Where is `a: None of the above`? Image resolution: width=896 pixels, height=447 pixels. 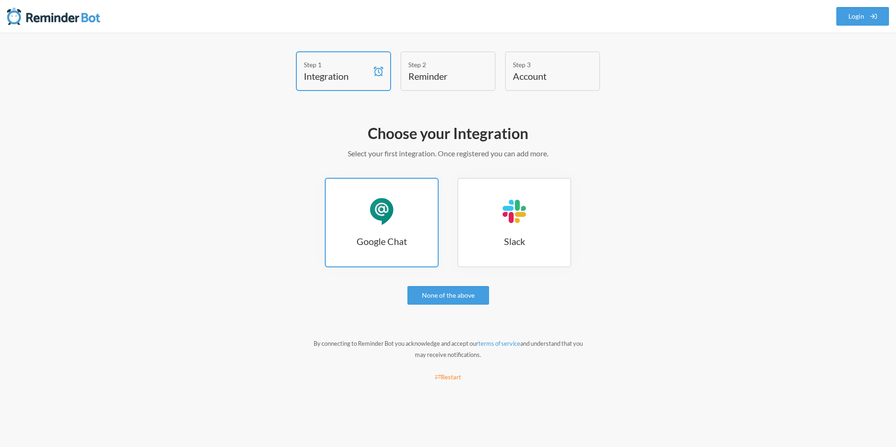 a: None of the above is located at coordinates (448, 295).